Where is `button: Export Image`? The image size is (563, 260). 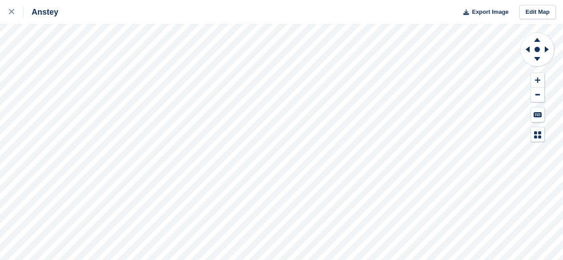 button: Export Image is located at coordinates (483, 12).